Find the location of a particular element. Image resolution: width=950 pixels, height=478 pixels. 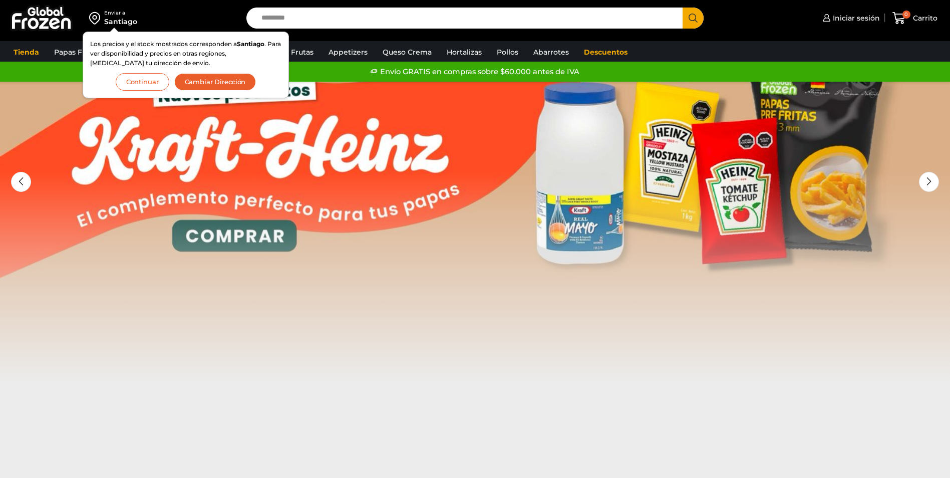

button: Continuar is located at coordinates (142, 82).